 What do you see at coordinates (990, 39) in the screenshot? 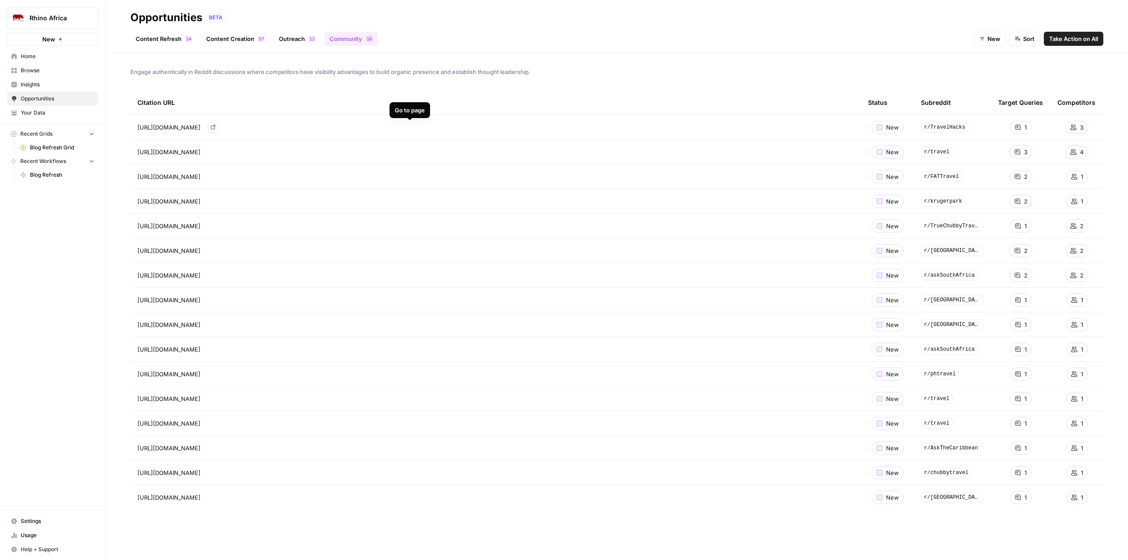
I see `button: New` at bounding box center [990, 39].